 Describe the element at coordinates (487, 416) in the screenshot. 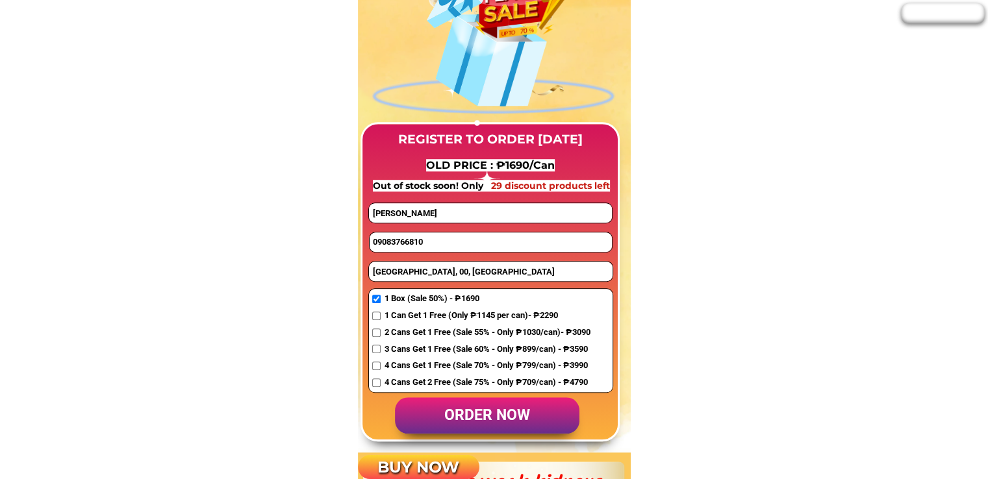

I see `p: order now` at that location.